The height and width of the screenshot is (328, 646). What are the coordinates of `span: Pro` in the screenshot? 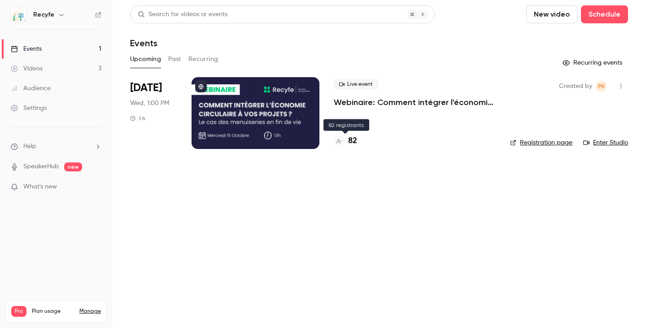 It's located at (19, 311).